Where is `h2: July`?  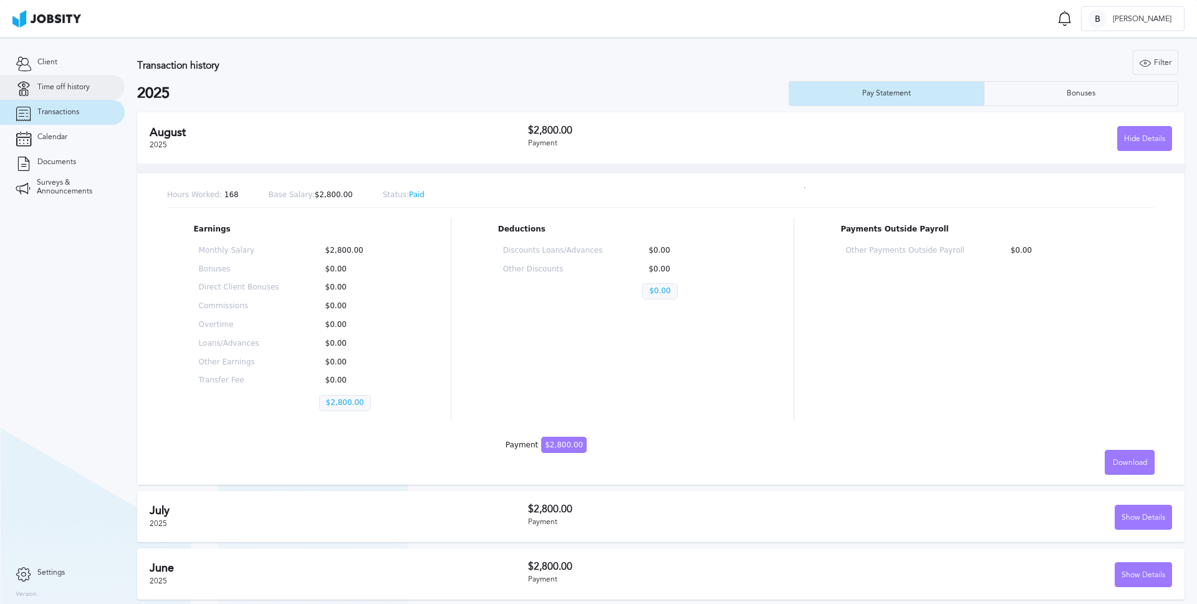
h2: July is located at coordinates (339, 510).